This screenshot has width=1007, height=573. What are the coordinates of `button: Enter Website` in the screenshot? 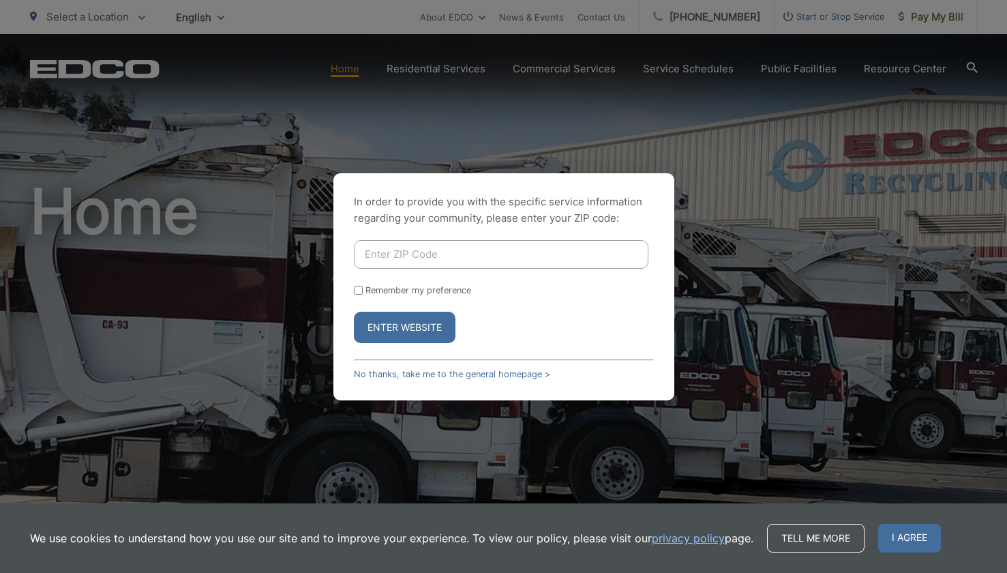 It's located at (404, 327).